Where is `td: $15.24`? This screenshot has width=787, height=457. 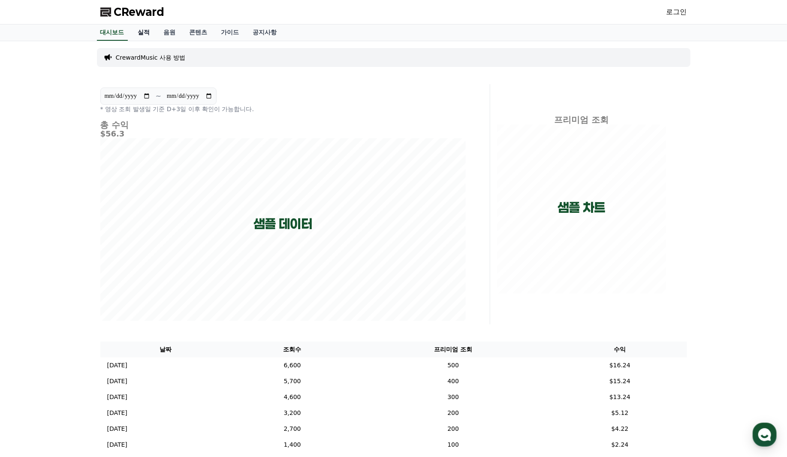 td: $15.24 is located at coordinates (620, 381).